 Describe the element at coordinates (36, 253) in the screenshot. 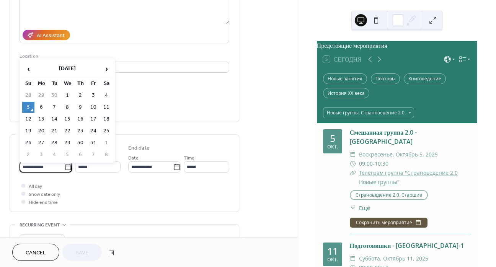

I see `span: Cancel` at that location.